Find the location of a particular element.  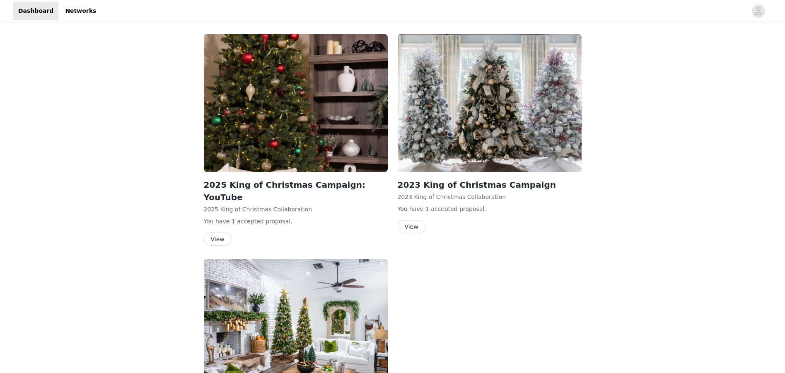

p: 2025 King of Christmas Collaboration is located at coordinates (296, 209).